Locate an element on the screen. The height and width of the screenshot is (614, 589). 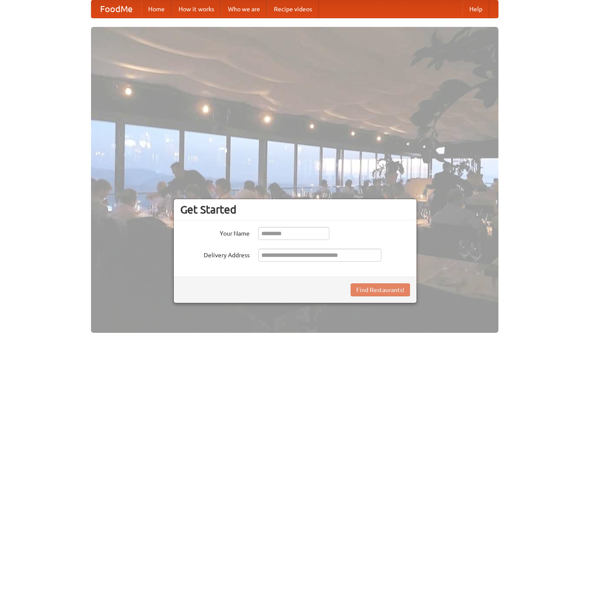
label: Delivery Address is located at coordinates (215, 254).